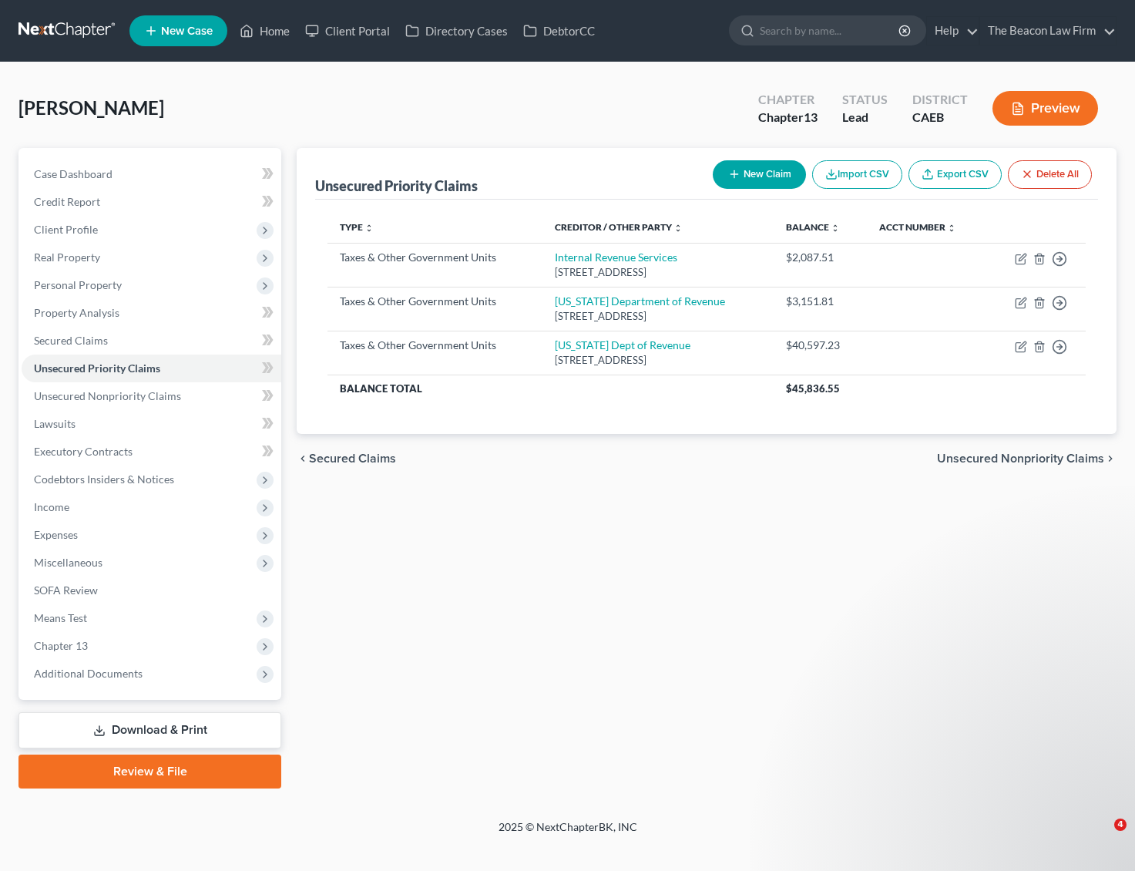  I want to click on a: Download & Print, so click(149, 730).